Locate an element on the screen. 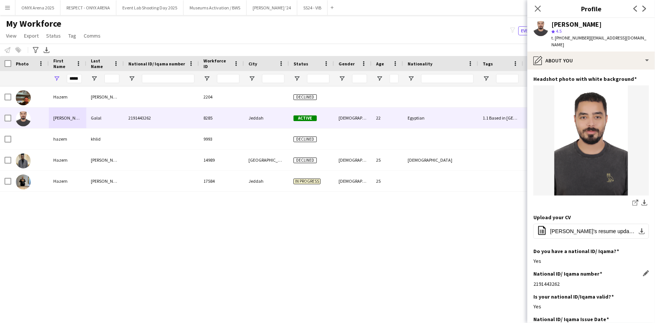  span: National ID/ Iqama number is located at coordinates (157, 63).